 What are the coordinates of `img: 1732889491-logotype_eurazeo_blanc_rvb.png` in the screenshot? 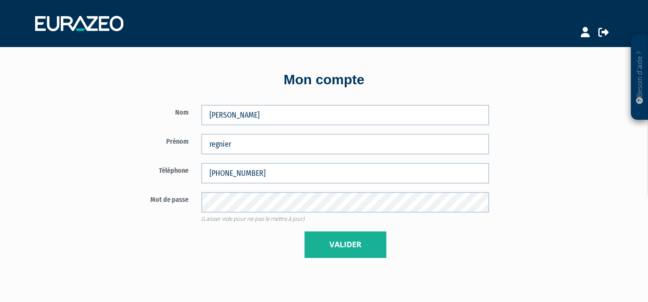 It's located at (79, 24).